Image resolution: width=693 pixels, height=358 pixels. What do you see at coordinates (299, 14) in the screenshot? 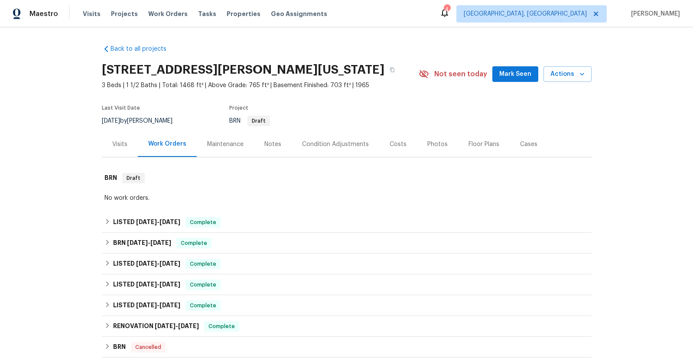
I see `span: Geo Assignments` at bounding box center [299, 14].